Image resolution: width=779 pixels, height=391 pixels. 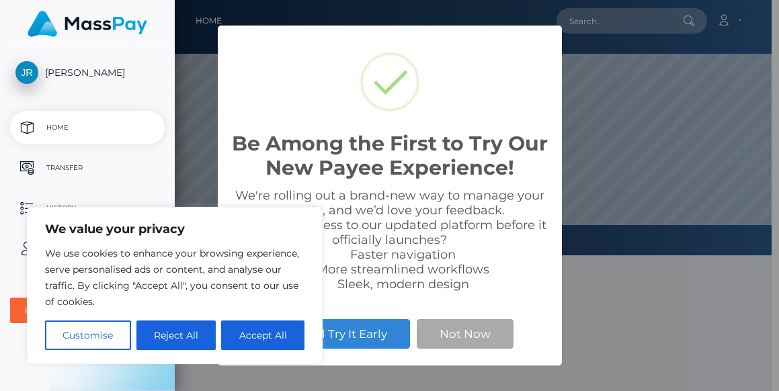 What do you see at coordinates (337, 334) in the screenshot?
I see `button: Yes, I’ll Try It Early` at bounding box center [337, 334].